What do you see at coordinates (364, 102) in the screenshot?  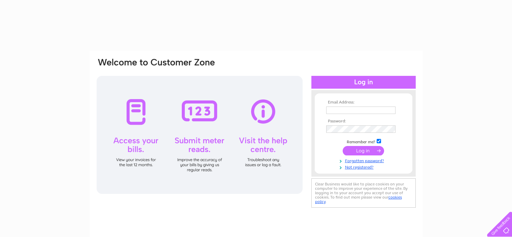 I see `th: Email Address:` at bounding box center [364, 102].